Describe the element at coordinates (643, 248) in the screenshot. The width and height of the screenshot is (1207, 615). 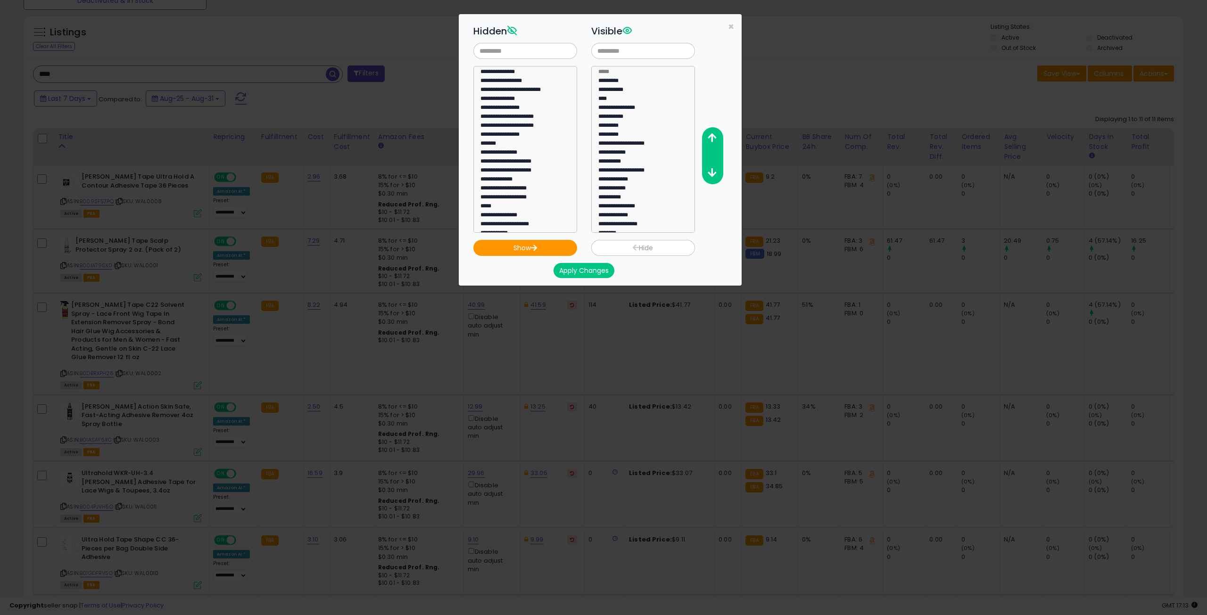
I see `button: Hide` at that location.